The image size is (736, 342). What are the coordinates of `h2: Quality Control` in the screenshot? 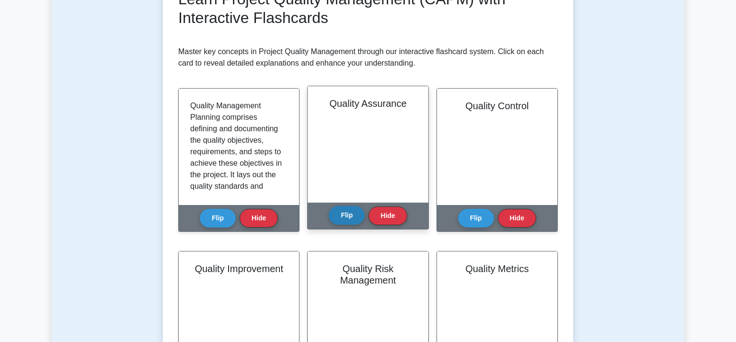 It's located at (497, 106).